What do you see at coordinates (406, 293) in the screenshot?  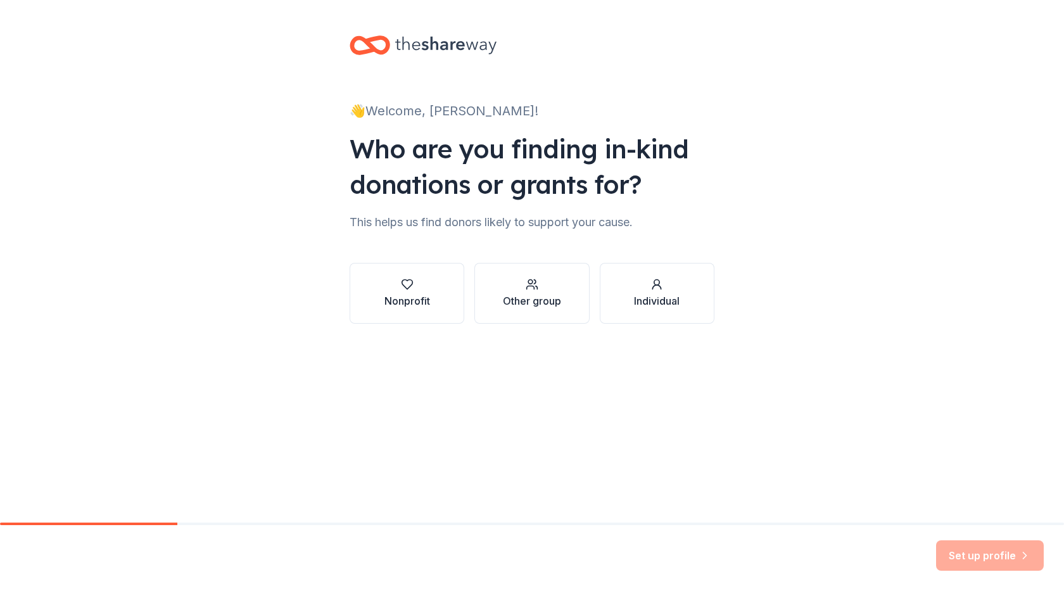 I see `button: Nonprofit` at bounding box center [406, 293].